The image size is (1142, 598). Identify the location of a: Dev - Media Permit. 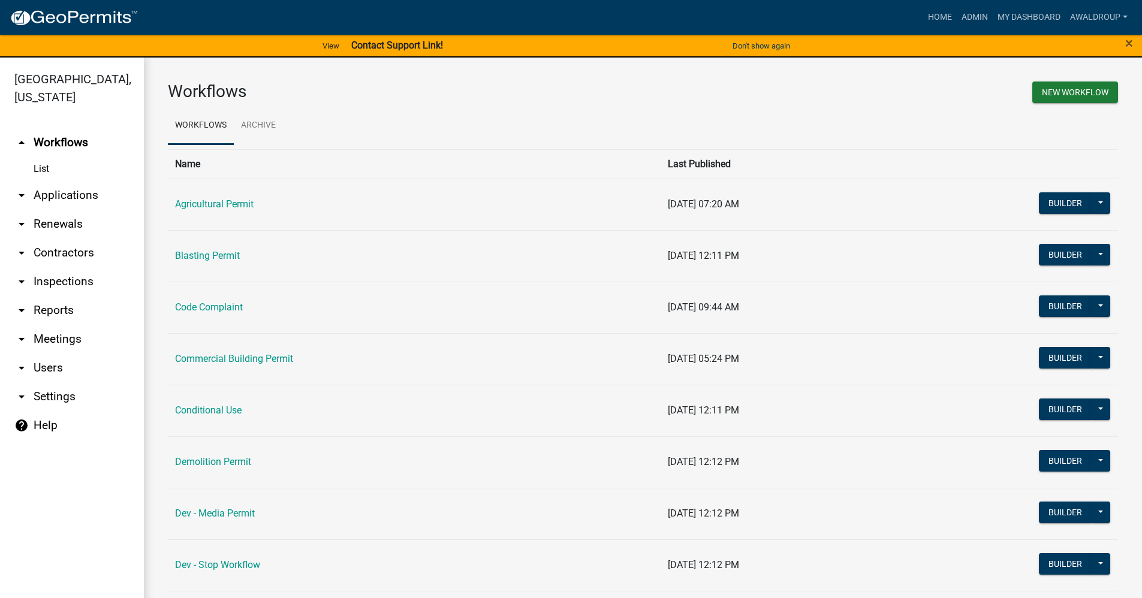
(215, 513).